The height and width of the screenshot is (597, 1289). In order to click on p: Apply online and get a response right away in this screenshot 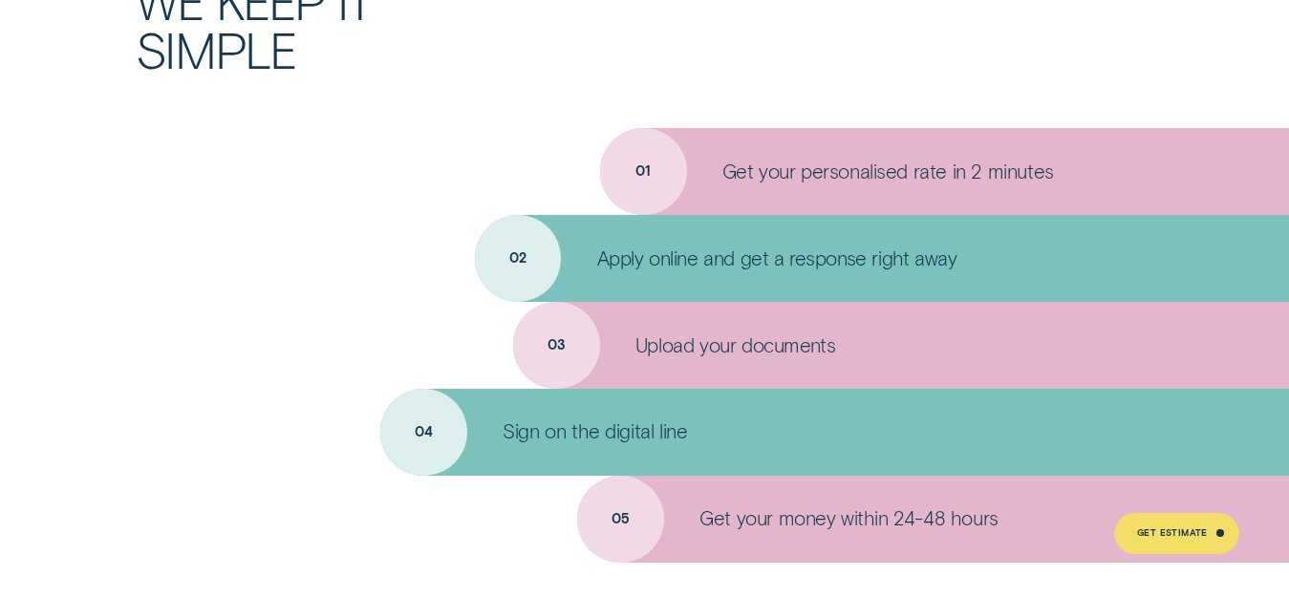, I will do `click(777, 259)`.